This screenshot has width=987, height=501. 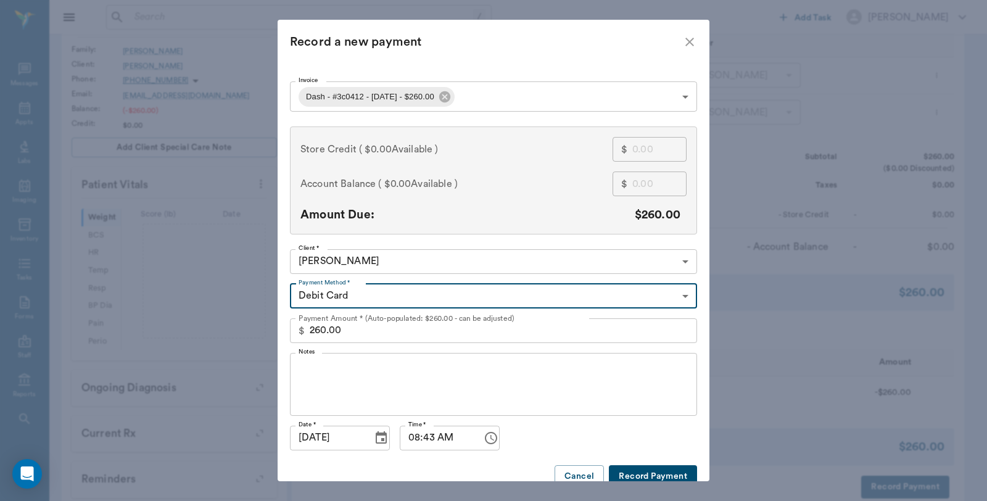 What do you see at coordinates (369, 149) in the screenshot?
I see `span: Store Credit ( )` at bounding box center [369, 149].